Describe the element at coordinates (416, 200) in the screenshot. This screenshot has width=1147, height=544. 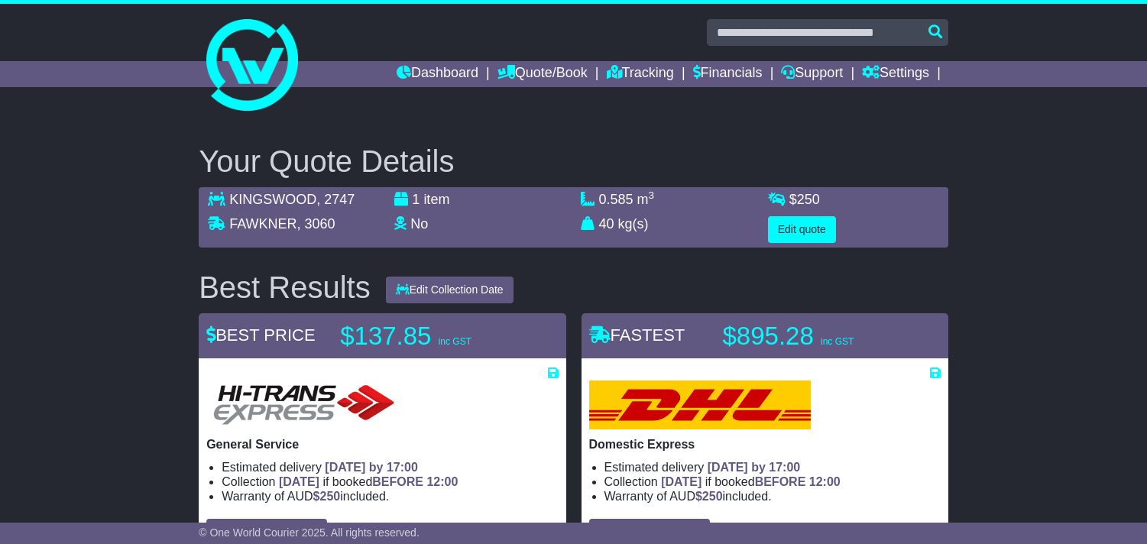
I see `span: 1` at that location.